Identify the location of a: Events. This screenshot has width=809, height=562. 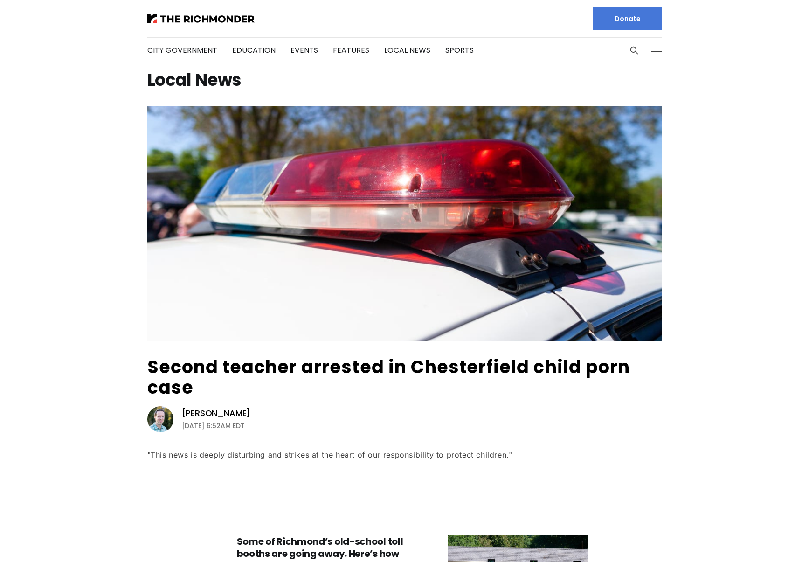
(304, 50).